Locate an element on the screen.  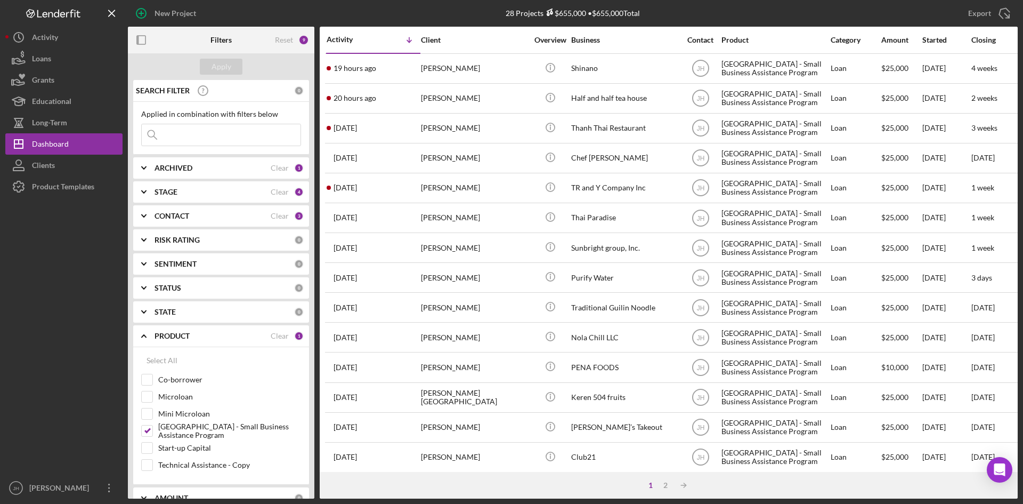
button: Grants is located at coordinates (64, 80).